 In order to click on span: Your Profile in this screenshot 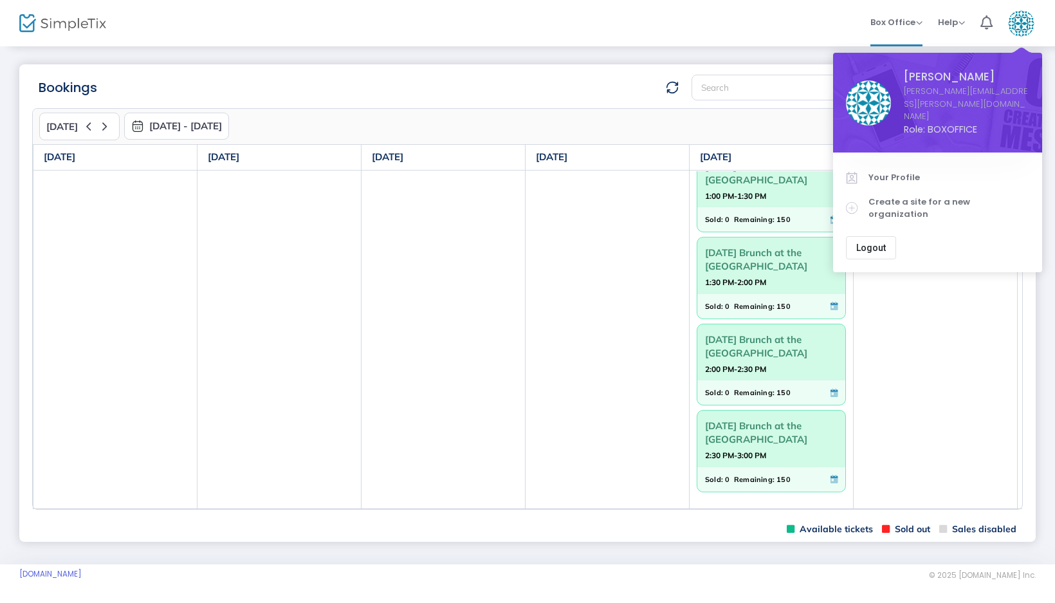, I will do `click(949, 178)`.